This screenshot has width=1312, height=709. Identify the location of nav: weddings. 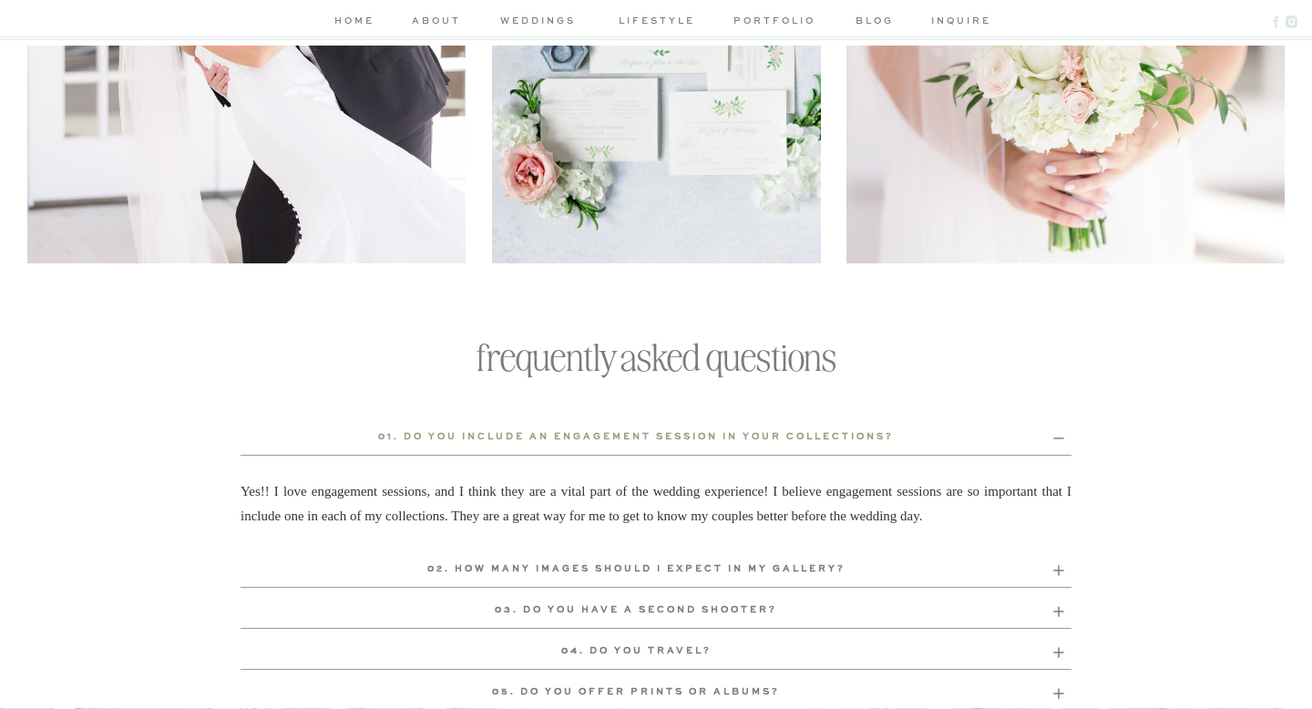
(538, 22).